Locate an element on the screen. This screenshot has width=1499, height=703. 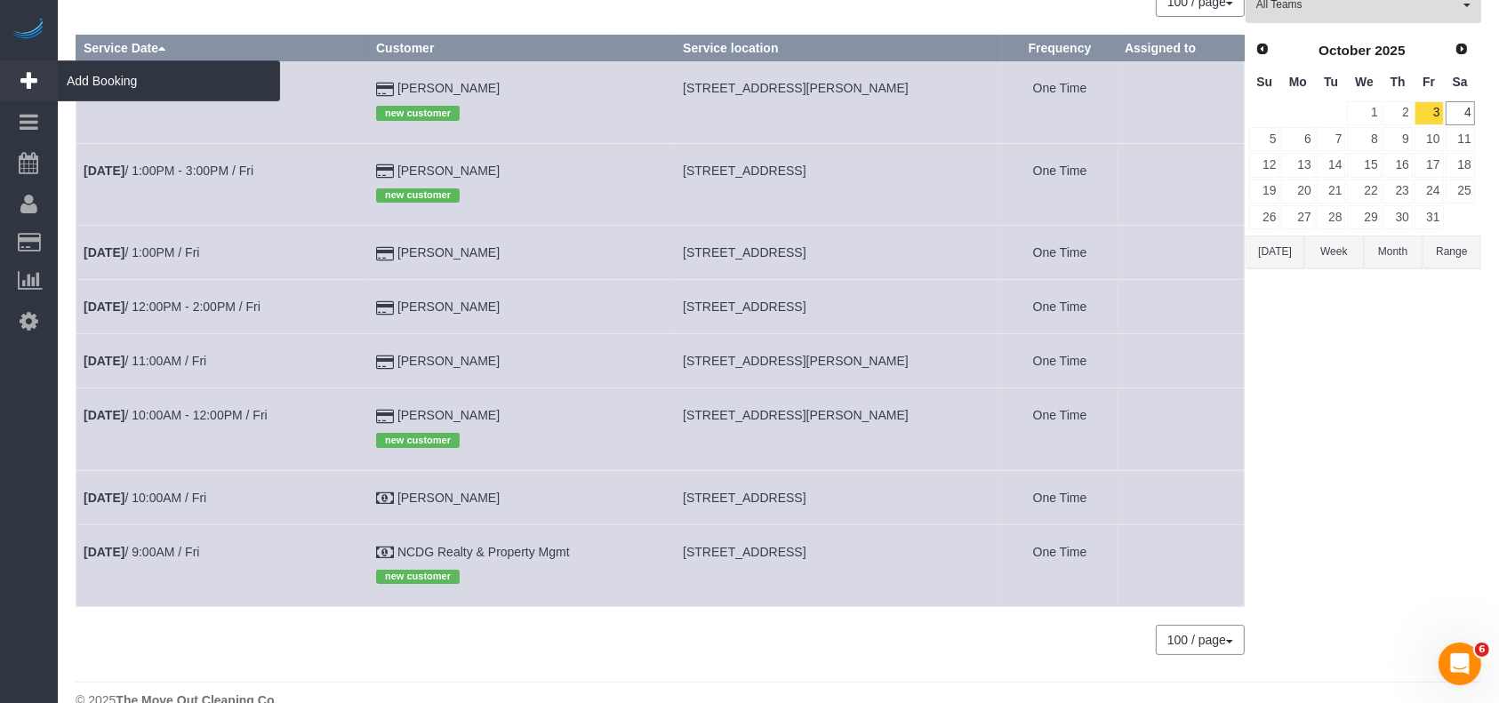
th: Customer is located at coordinates (522, 48).